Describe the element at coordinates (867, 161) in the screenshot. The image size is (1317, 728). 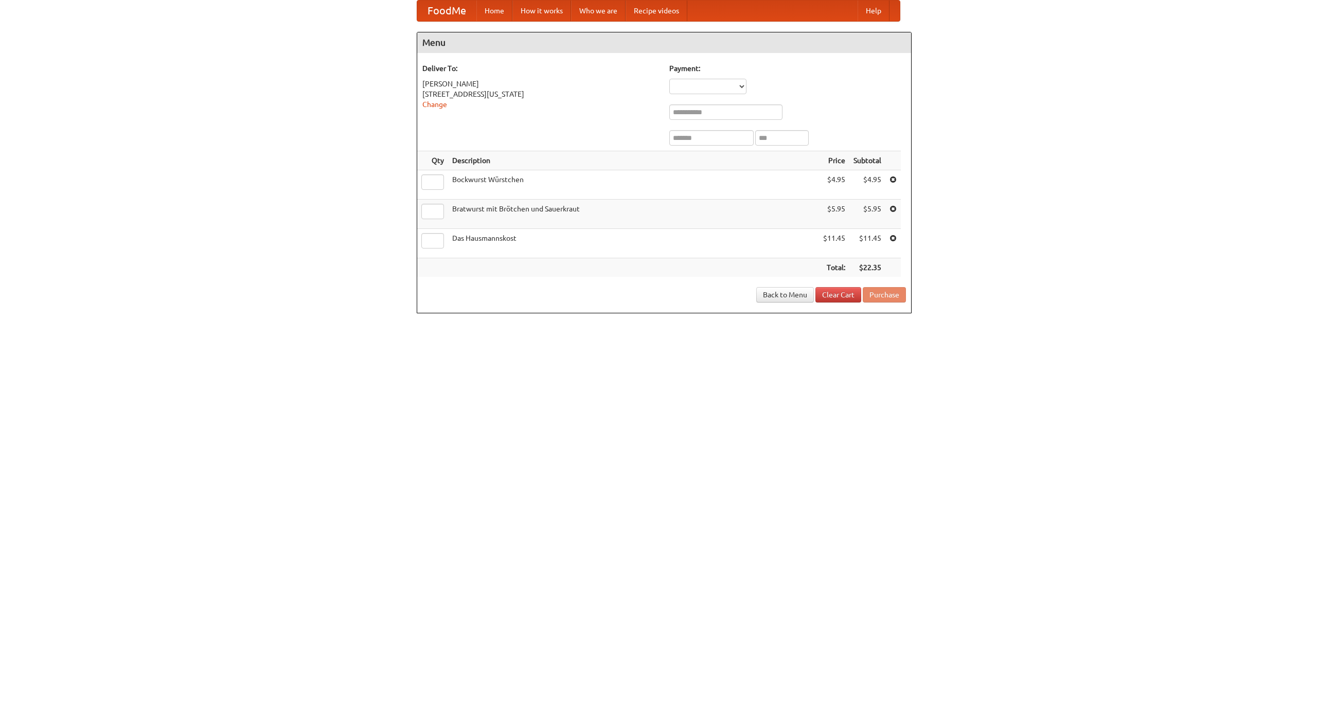
I see `th: Subtotal` at that location.